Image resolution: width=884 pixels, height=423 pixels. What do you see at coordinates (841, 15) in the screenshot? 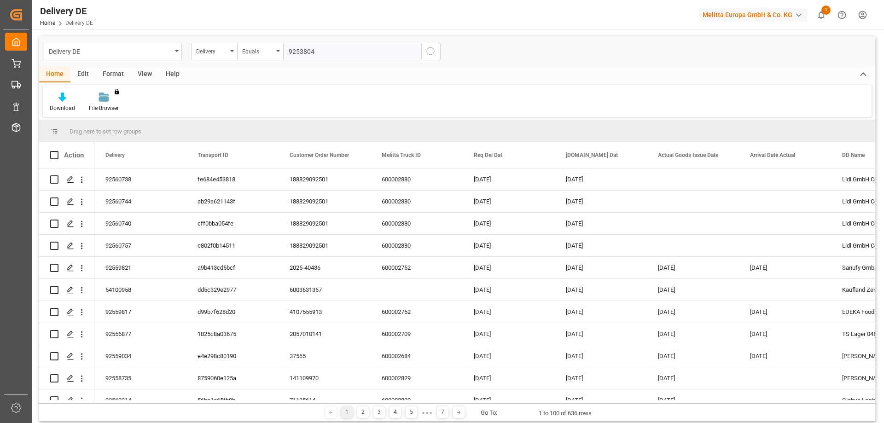
I see `button: Help Center` at bounding box center [841, 15].